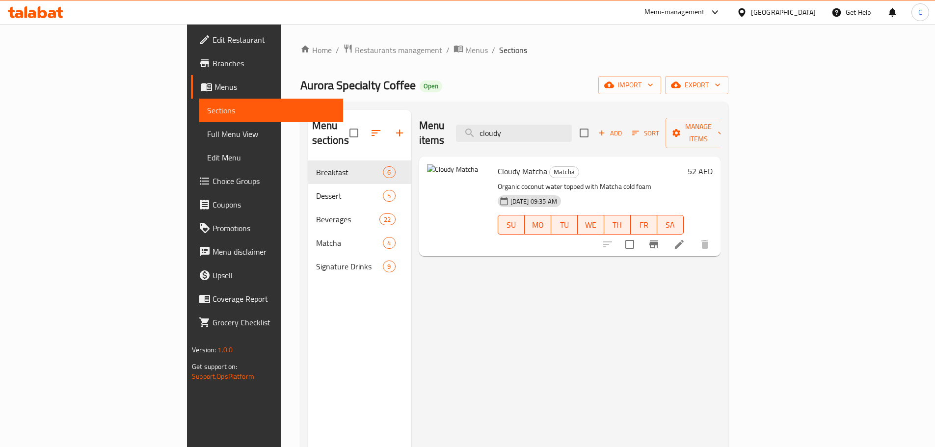 The width and height of the screenshot is (935, 447). Describe the element at coordinates (354, 133) in the screenshot. I see `span: Select all sections` at that location.